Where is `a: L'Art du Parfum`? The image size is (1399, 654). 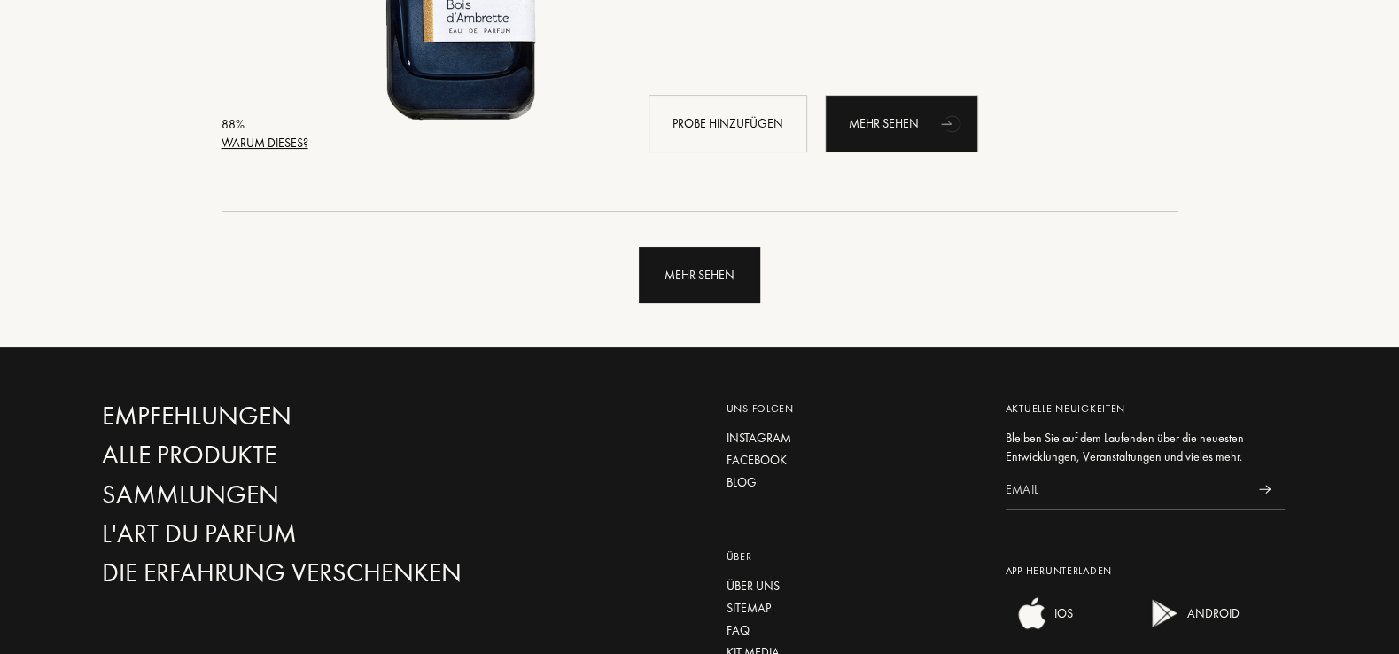
a: L'Art du Parfum is located at coordinates (292, 533).